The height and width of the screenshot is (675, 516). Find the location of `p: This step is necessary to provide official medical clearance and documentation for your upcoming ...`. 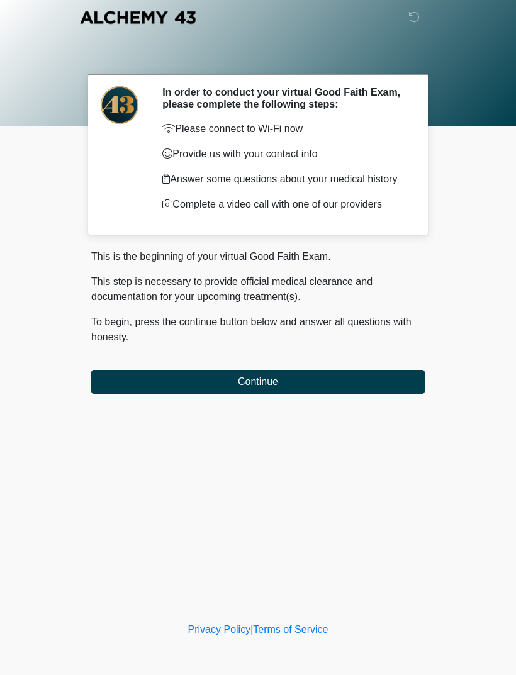

p: This step is necessary to provide official medical clearance and documentation for your upcoming ... is located at coordinates (258, 289).